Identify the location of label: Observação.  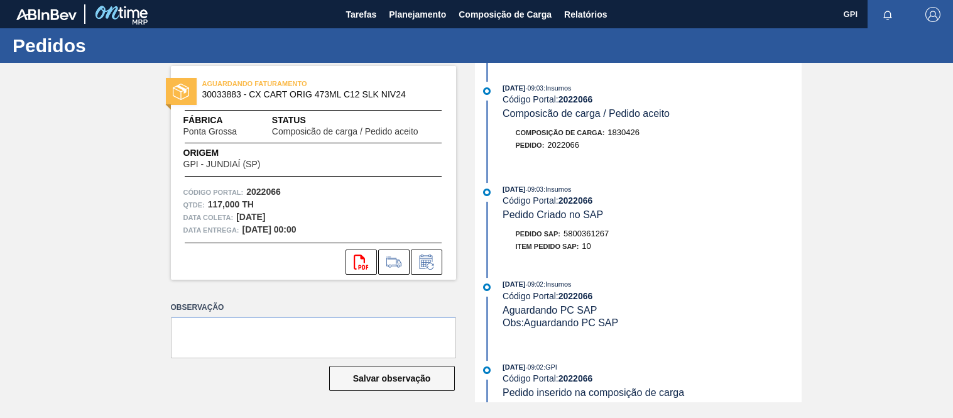
(313, 307).